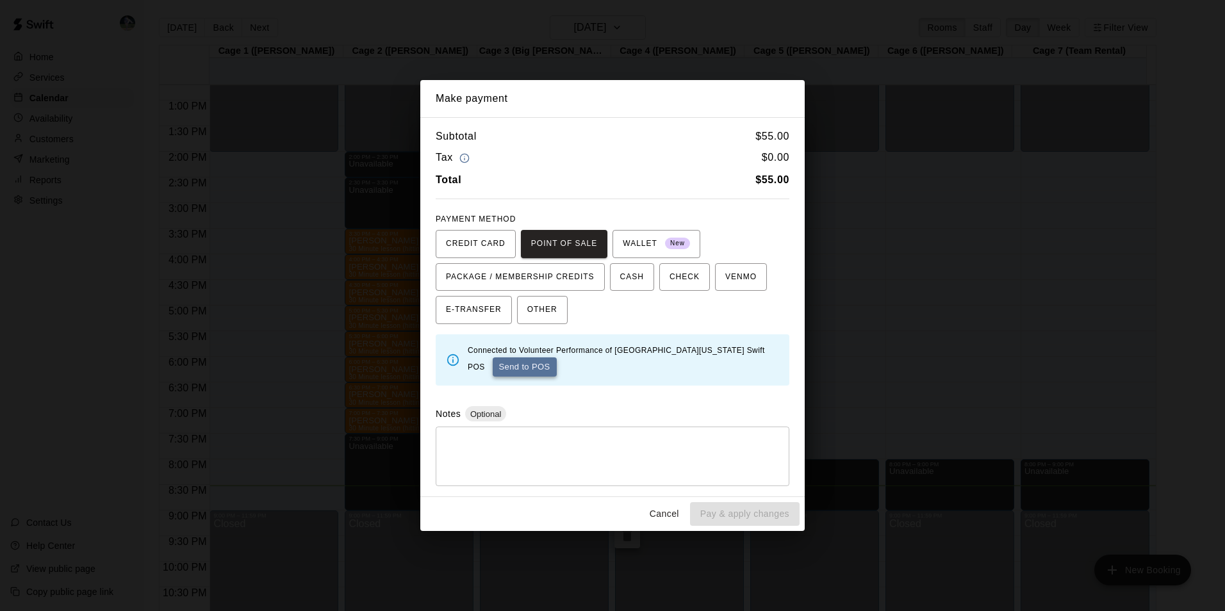  Describe the element at coordinates (656, 244) in the screenshot. I see `span: WALLET` at that location.